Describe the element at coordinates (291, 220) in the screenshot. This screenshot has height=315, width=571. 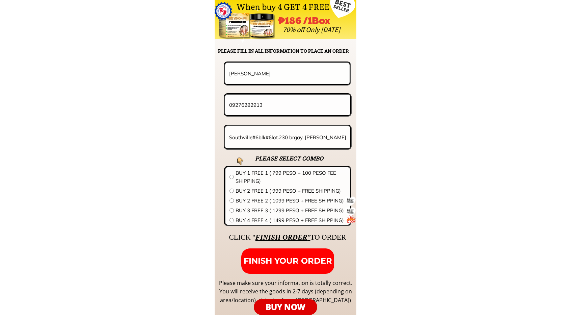
I see `span: BUY 4 FREE 4 ( 1499 PESO + FREE SHIPPING)` at that location.